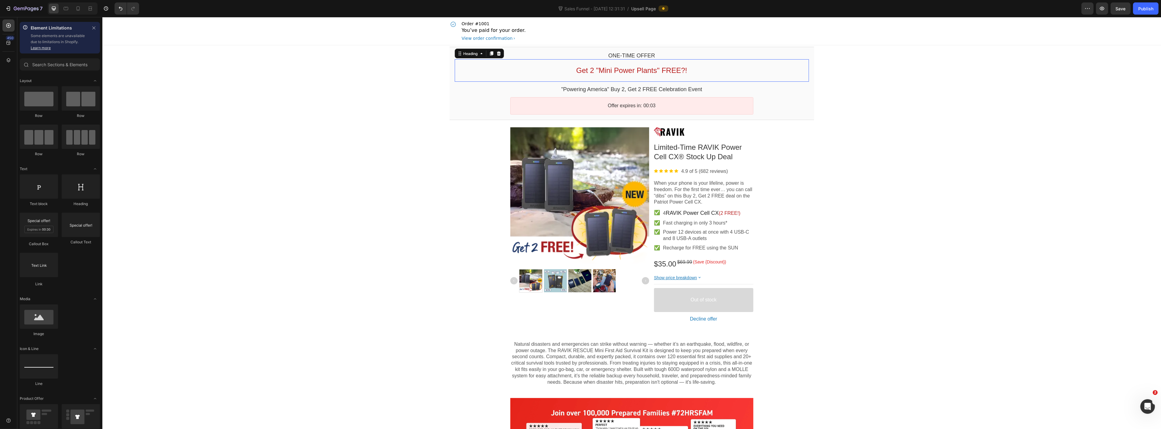  What do you see at coordinates (573, 261) in the screenshot?
I see `bdo: Show price breakdown` at bounding box center [573, 261].